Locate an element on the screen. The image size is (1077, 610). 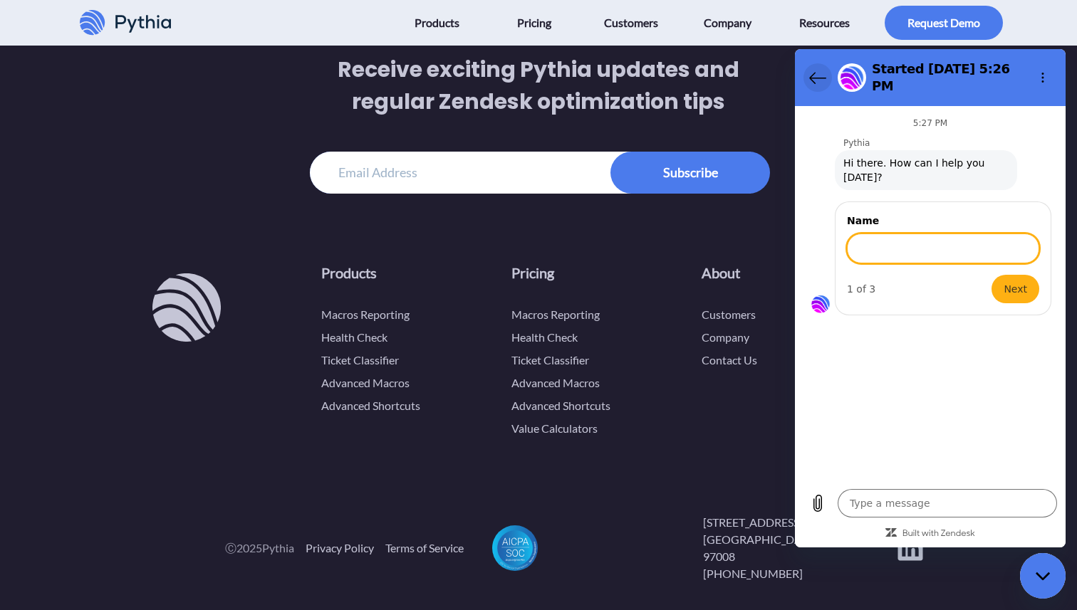
a: Terms of Service is located at coordinates (425, 548).